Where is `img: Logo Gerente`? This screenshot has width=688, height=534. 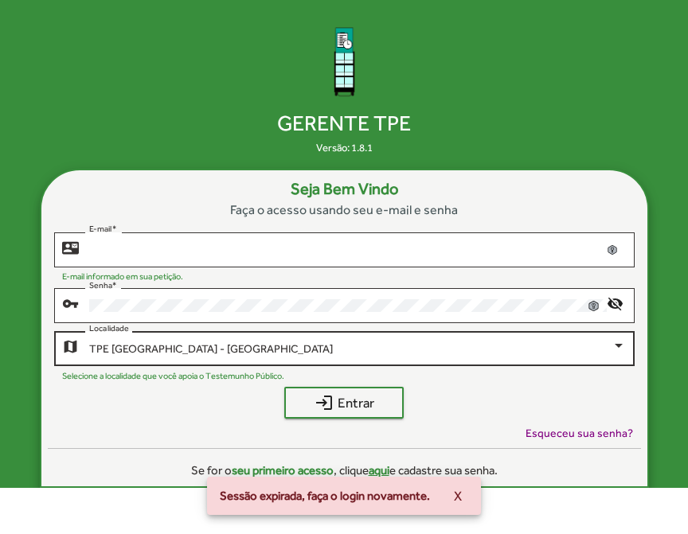
img: Logo Gerente is located at coordinates (344, 61).